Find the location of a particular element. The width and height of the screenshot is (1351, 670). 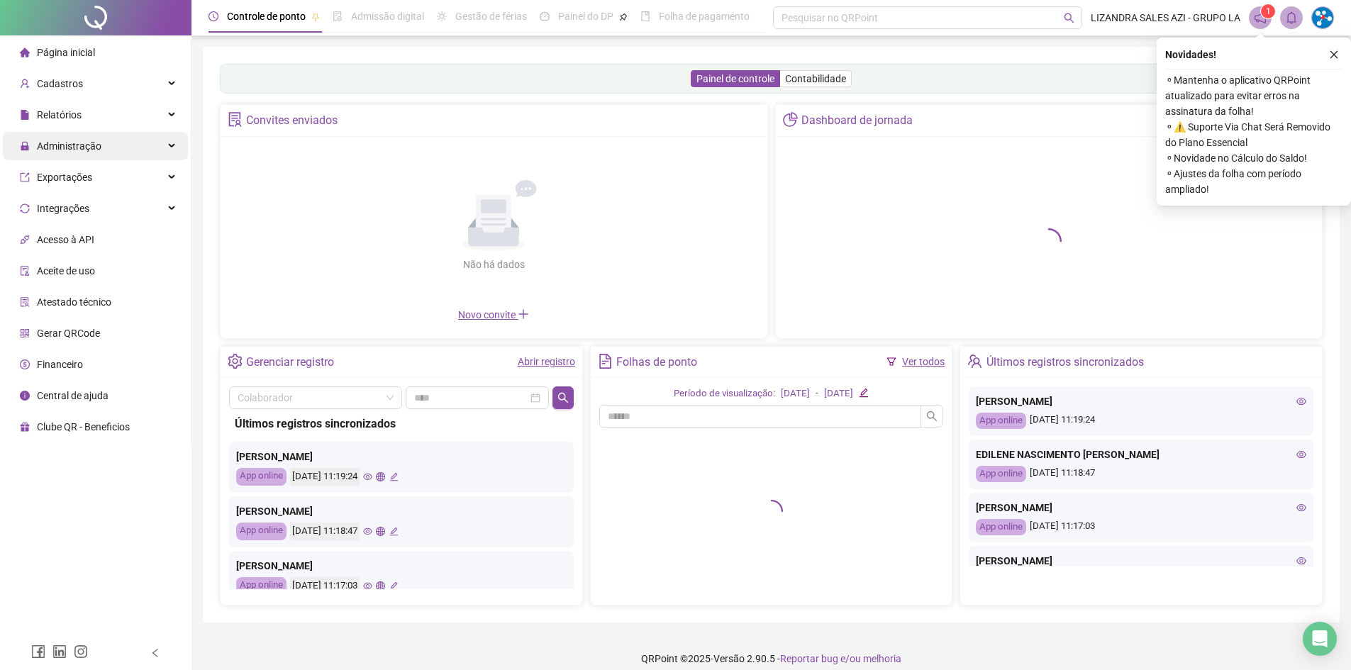

span: Novidades ! is located at coordinates (1191, 55).